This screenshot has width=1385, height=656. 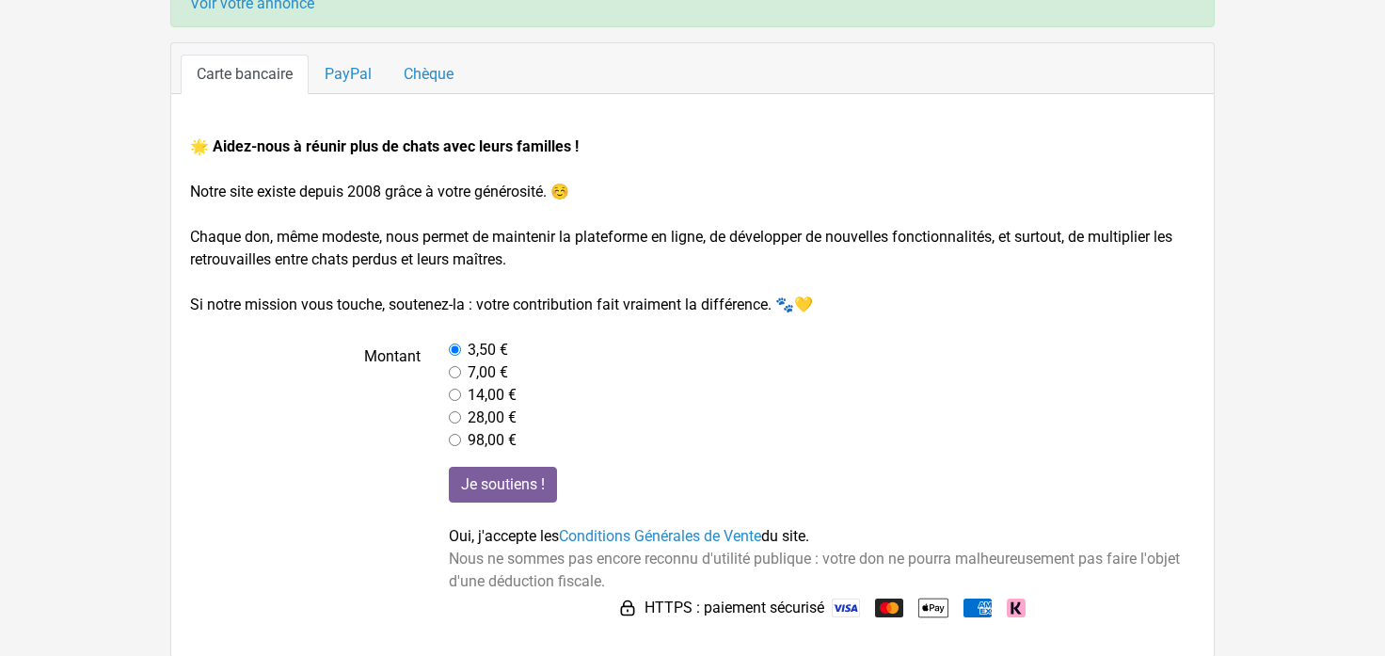 What do you see at coordinates (492, 440) in the screenshot?
I see `label: 98,00 €` at bounding box center [492, 440].